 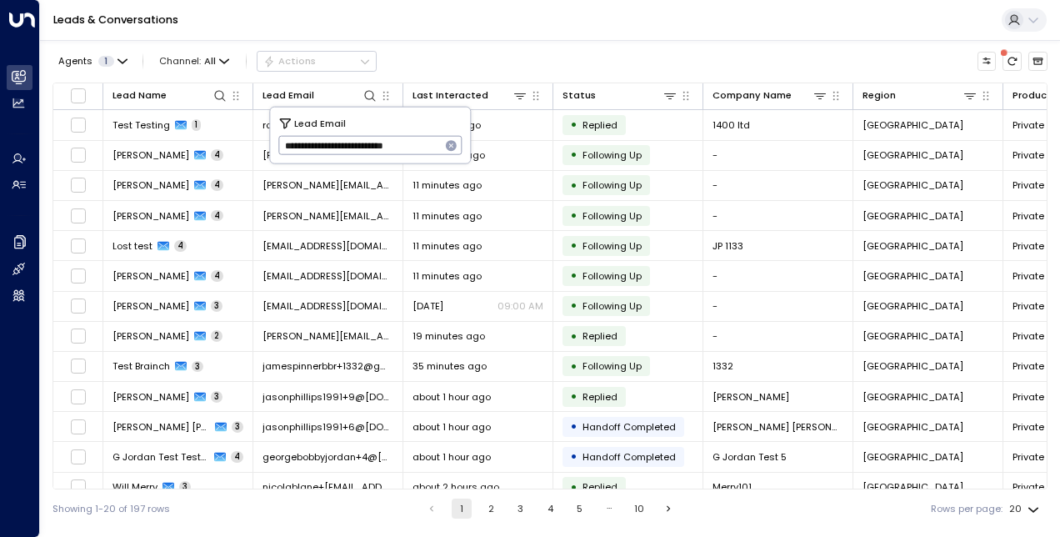 I want to click on div: Product, so click(x=1032, y=95).